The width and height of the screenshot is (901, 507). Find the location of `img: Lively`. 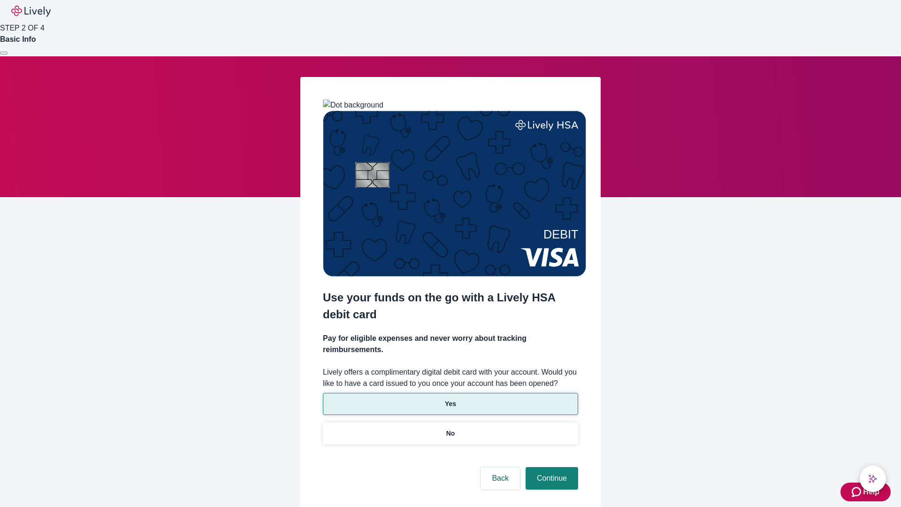

img: Lively is located at coordinates (31, 11).